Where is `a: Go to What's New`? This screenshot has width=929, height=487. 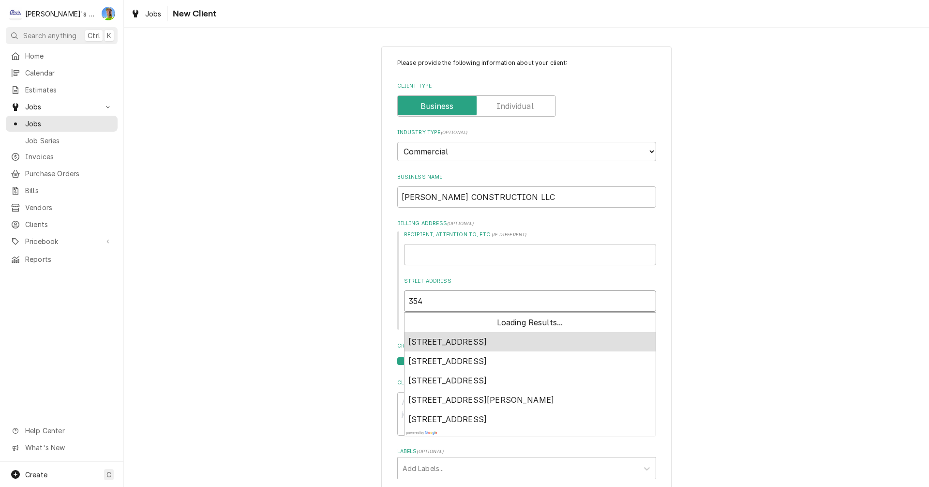
a: Go to What's New is located at coordinates (61, 447).